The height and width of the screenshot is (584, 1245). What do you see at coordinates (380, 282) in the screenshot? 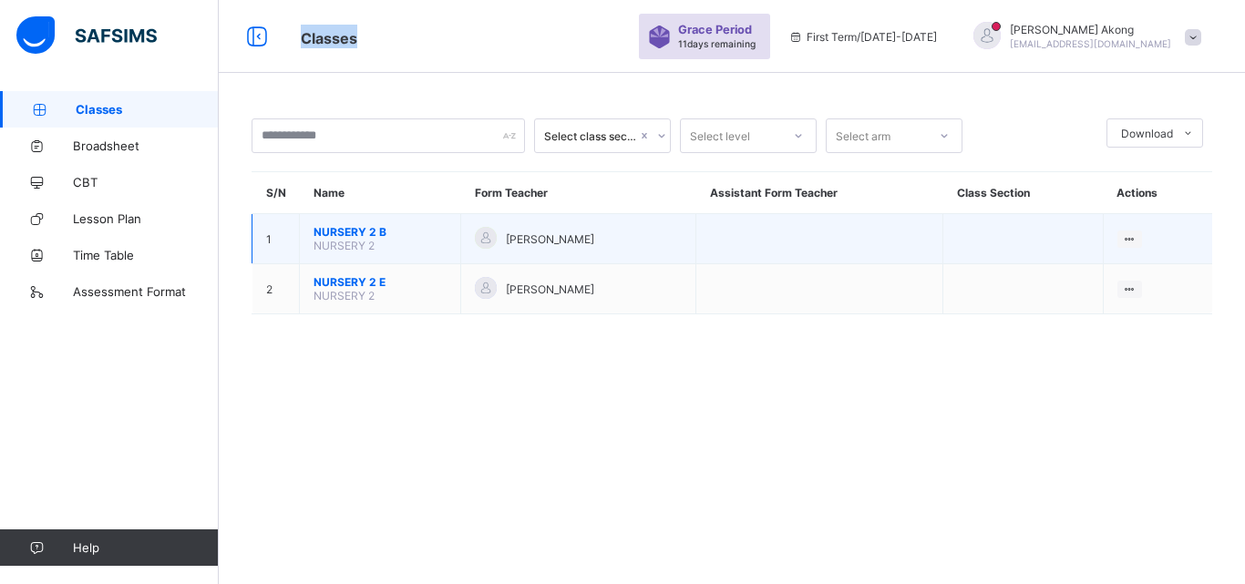
I see `span: NURSERY 2 E` at bounding box center [380, 282].